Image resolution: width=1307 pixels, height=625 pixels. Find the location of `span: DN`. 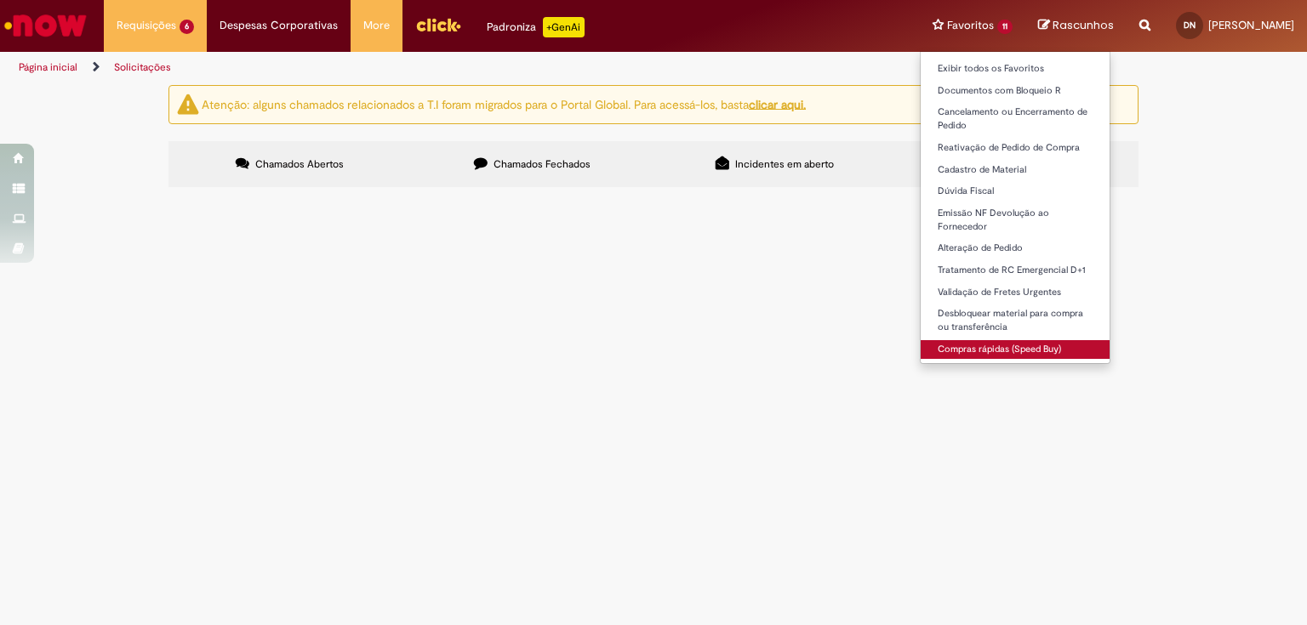

span: DN is located at coordinates (1189, 25).